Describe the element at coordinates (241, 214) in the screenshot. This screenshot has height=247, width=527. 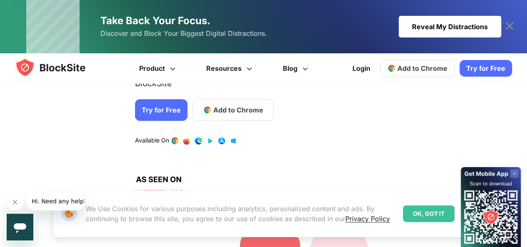
I see `p: We Use Cookies for various purposes including analytics, personalized content and ads. By continu...` at that location.